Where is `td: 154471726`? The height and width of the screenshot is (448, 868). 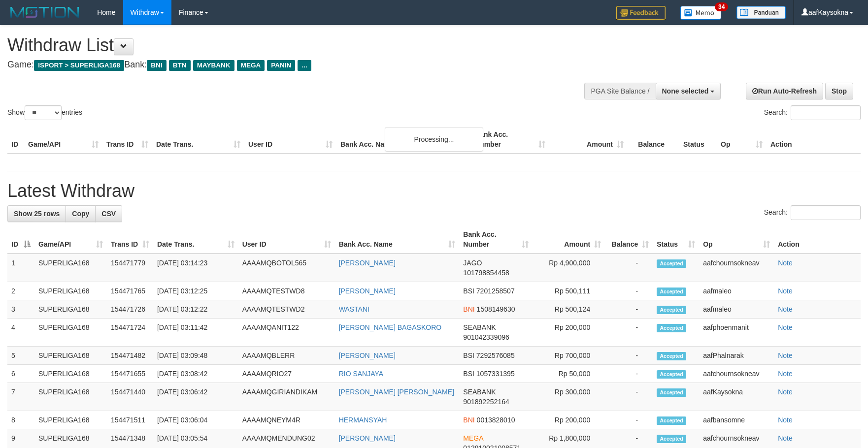
td: 154471726 is located at coordinates (130, 309).